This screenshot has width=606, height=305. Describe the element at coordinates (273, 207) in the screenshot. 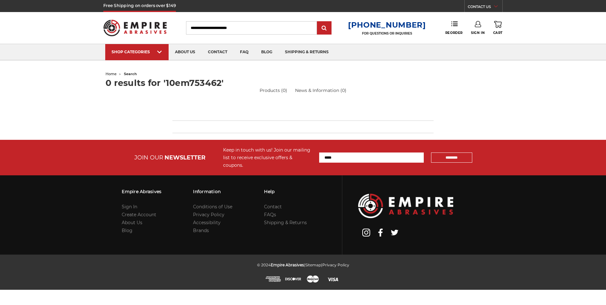

I see `a: Contact` at that location.